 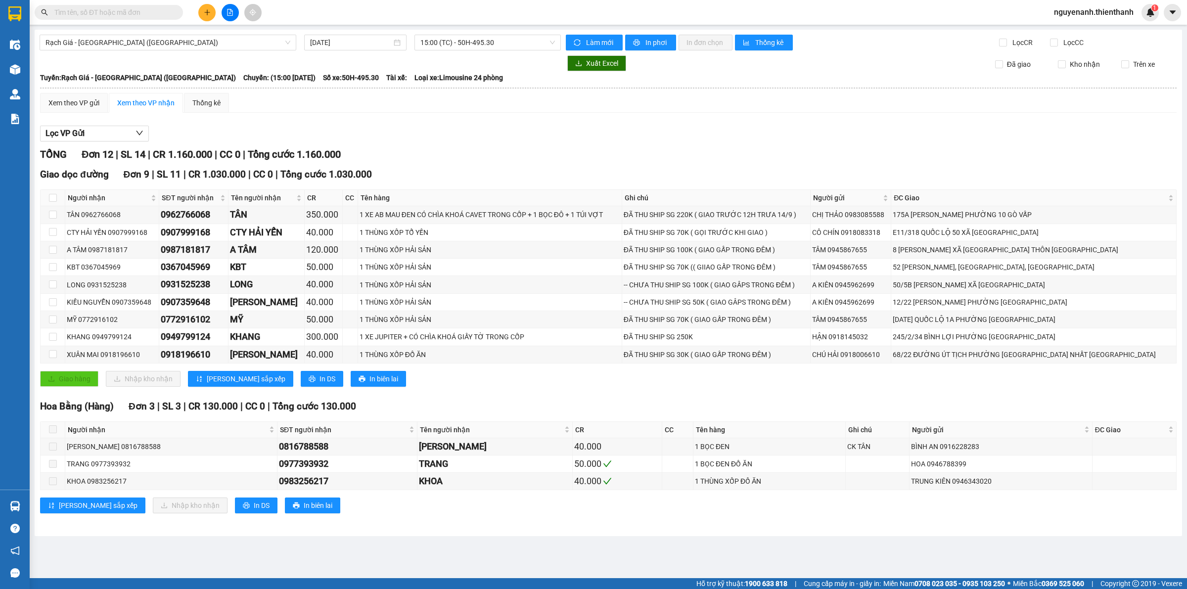 What do you see at coordinates (326, 174) in the screenshot?
I see `span: Tổng cước 1.030.000` at bounding box center [326, 174].